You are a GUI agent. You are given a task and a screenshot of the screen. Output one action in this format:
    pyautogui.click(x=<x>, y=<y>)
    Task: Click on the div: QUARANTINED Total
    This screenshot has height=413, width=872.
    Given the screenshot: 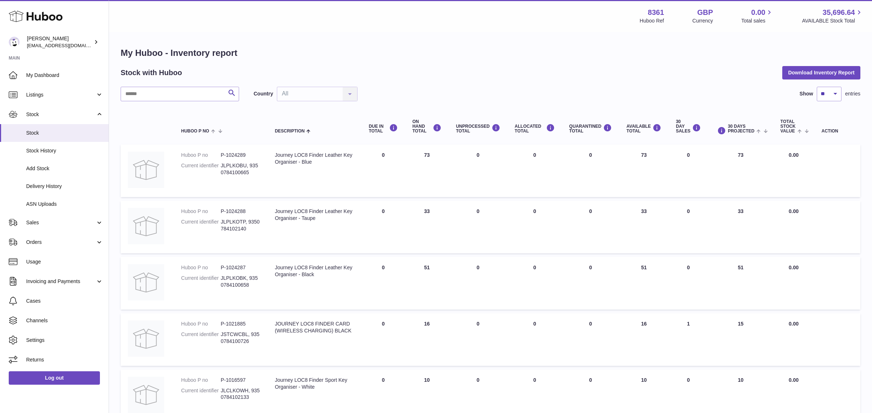 What is the action you would take?
    pyautogui.click(x=591, y=129)
    